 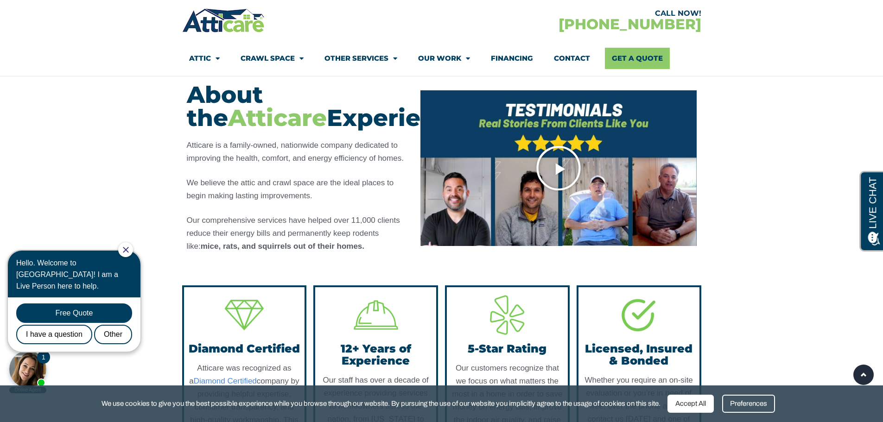 I want to click on nav: Menu, so click(x=442, y=58).